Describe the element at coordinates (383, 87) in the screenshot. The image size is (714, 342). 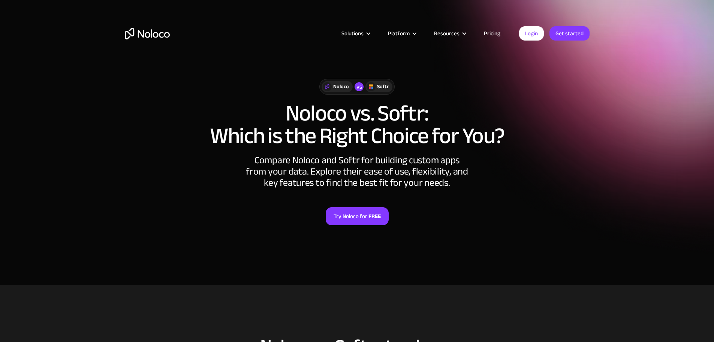
I see `div: Softr` at that location.